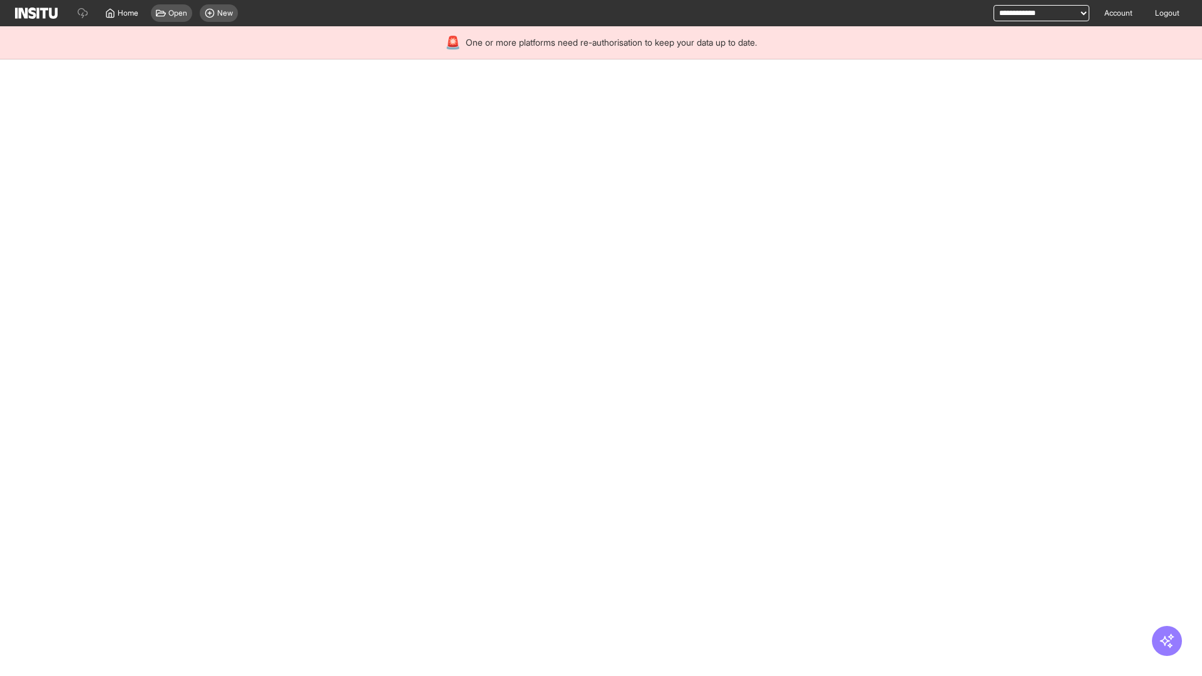  I want to click on span: Open, so click(178, 13).